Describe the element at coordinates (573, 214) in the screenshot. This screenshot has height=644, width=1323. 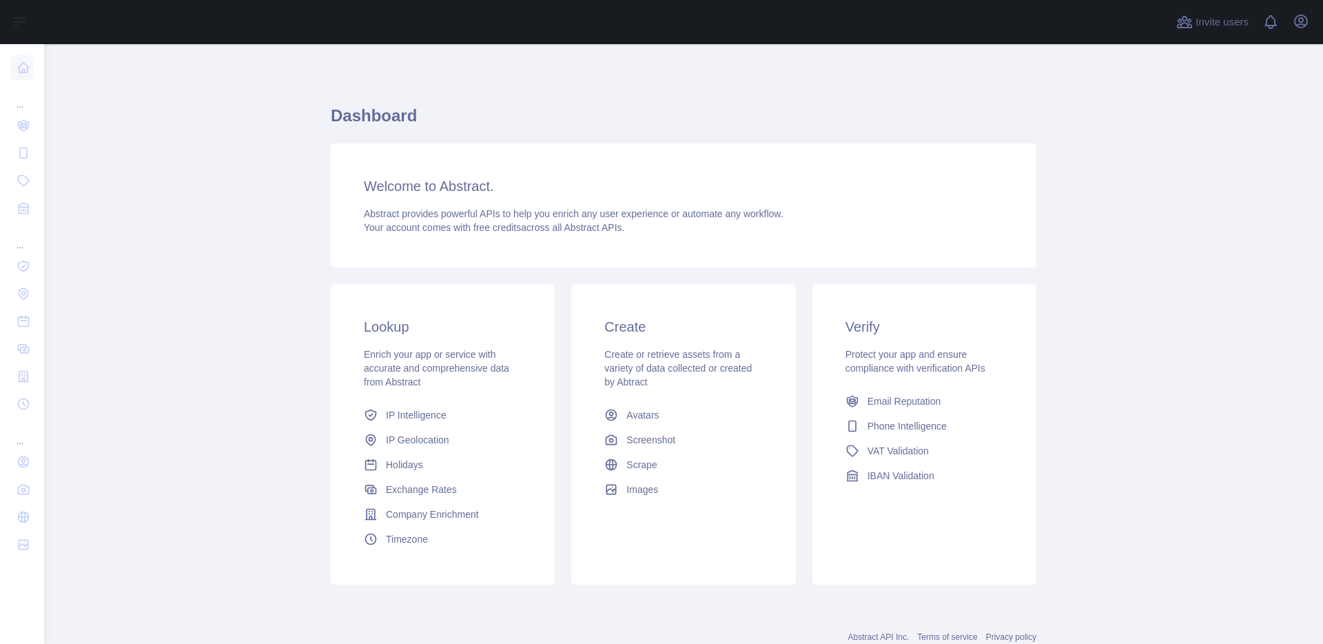
I see `span: Abstract provides powerful APIs to help you enrich any user experience or automate any workflow.` at that location.